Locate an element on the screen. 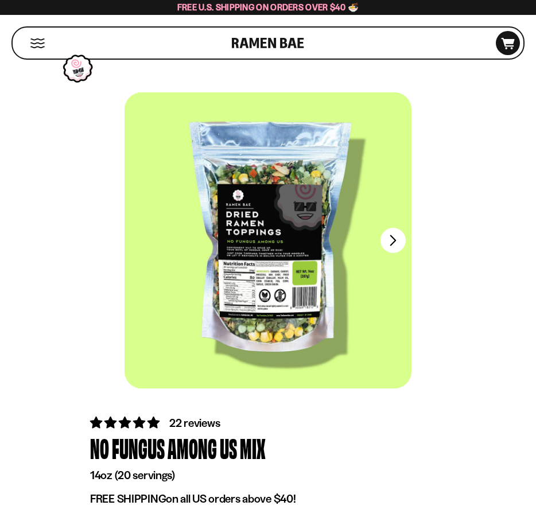 The image size is (536, 521). span: 22 reviews is located at coordinates (195, 423).